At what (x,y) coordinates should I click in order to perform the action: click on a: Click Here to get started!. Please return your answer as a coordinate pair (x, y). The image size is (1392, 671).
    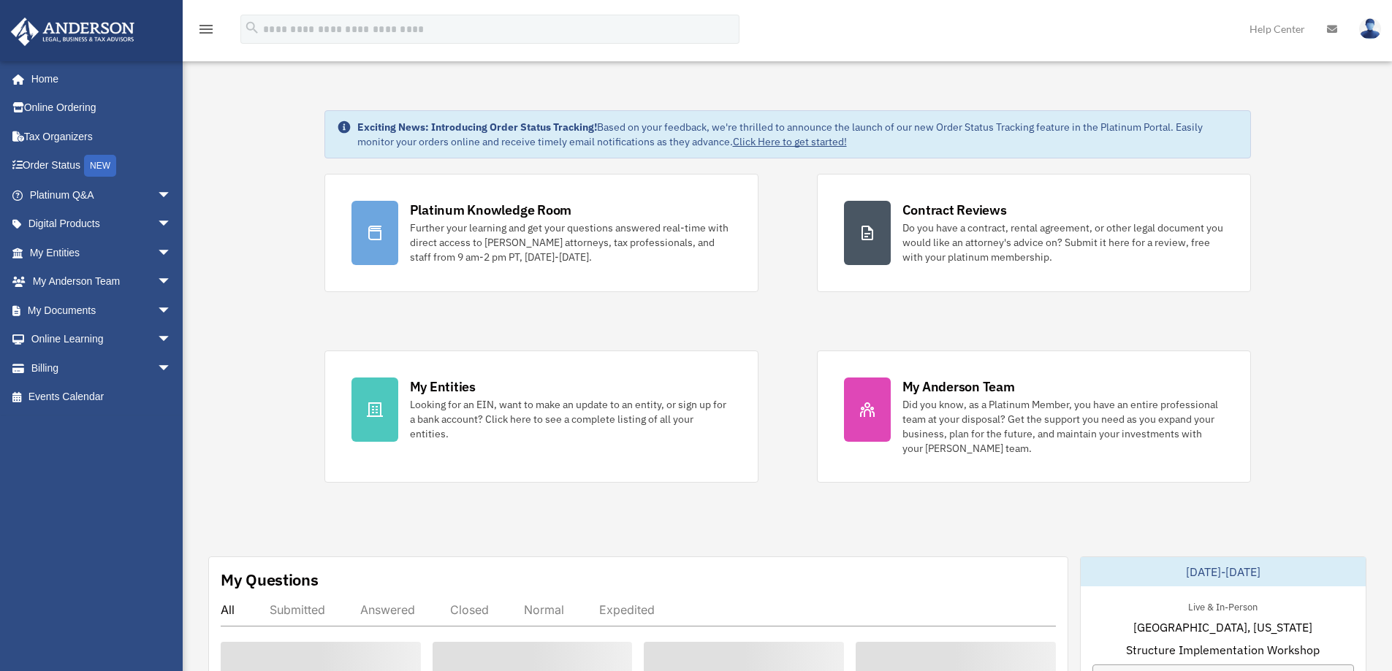
    Looking at the image, I should click on (790, 142).